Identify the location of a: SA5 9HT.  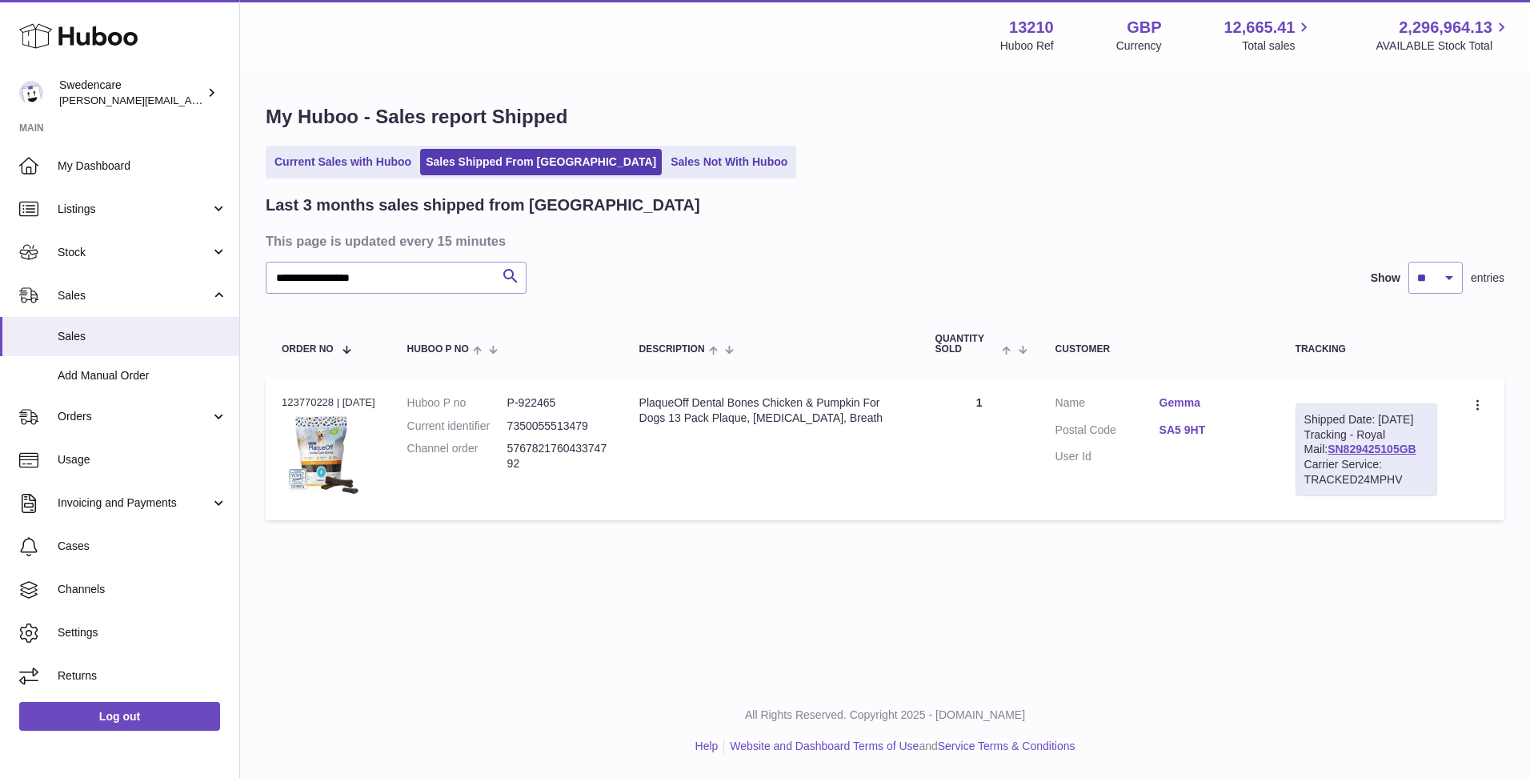
(1212, 430).